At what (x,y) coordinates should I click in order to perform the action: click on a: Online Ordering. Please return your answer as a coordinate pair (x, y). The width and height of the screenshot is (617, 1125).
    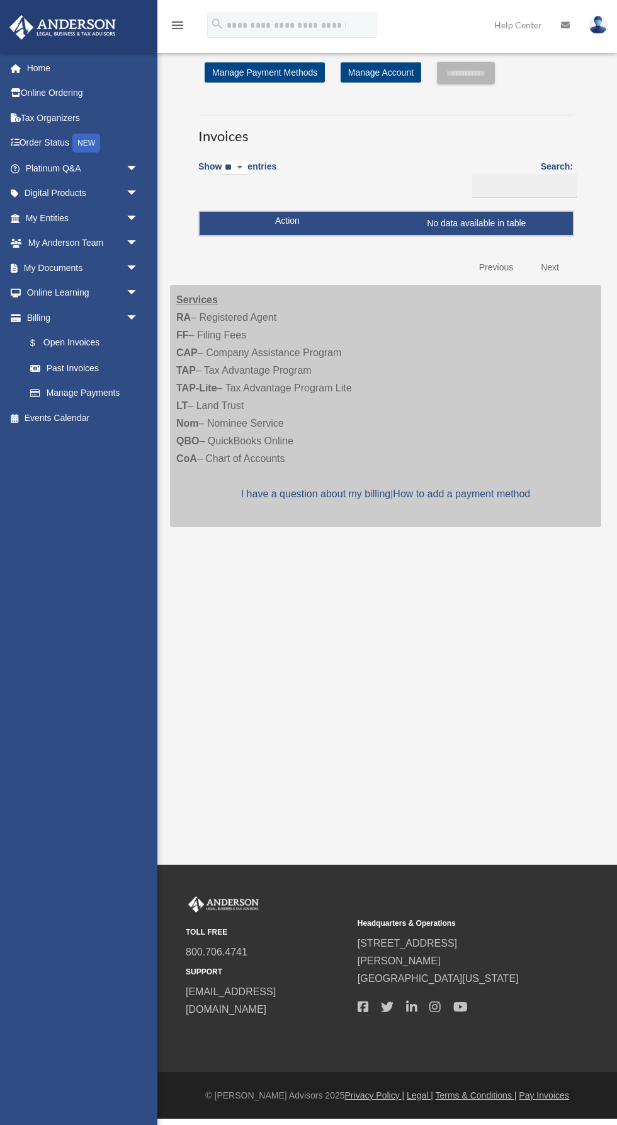
    Looking at the image, I should click on (83, 93).